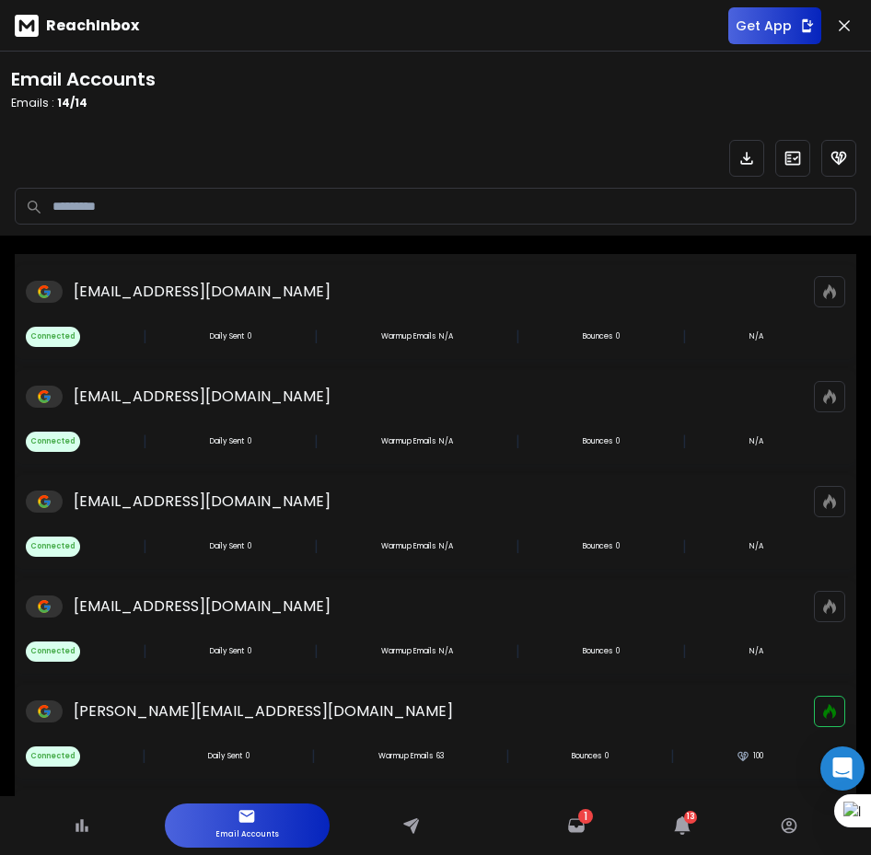  What do you see at coordinates (72, 102) in the screenshot?
I see `span: 14 / 14` at bounding box center [72, 102].